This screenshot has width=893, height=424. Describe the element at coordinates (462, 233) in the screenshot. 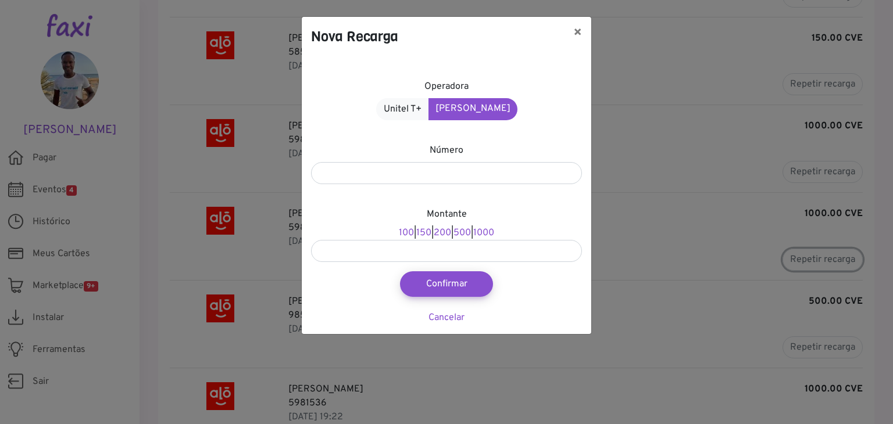

I see `a: 500` at that location.